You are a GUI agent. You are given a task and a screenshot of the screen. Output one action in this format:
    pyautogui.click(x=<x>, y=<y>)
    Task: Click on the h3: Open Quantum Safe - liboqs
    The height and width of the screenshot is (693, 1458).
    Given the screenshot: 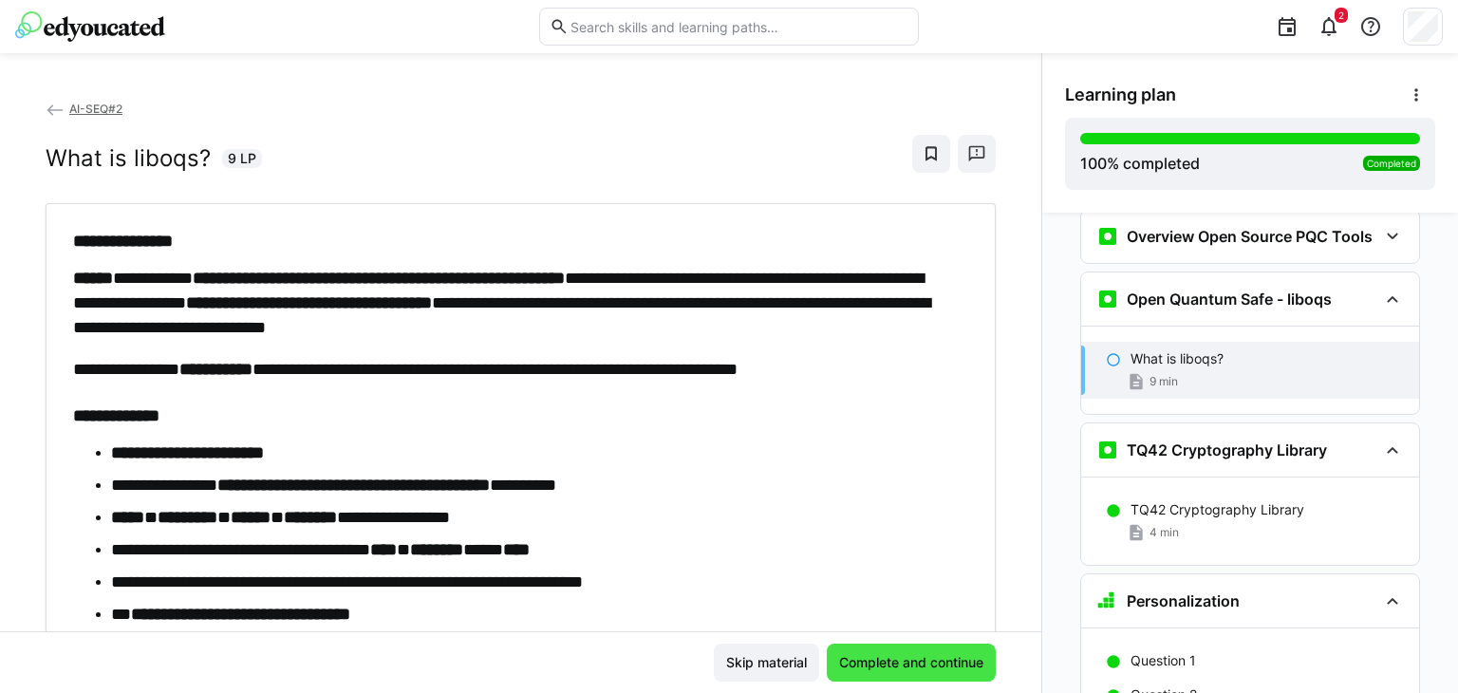 What is the action you would take?
    pyautogui.click(x=1229, y=299)
    